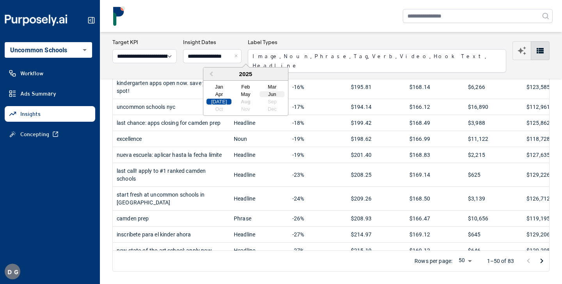 The height and width of the screenshot is (284, 562). Describe the element at coordinates (144, 42) in the screenshot. I see `h3: Target KPI` at that location.